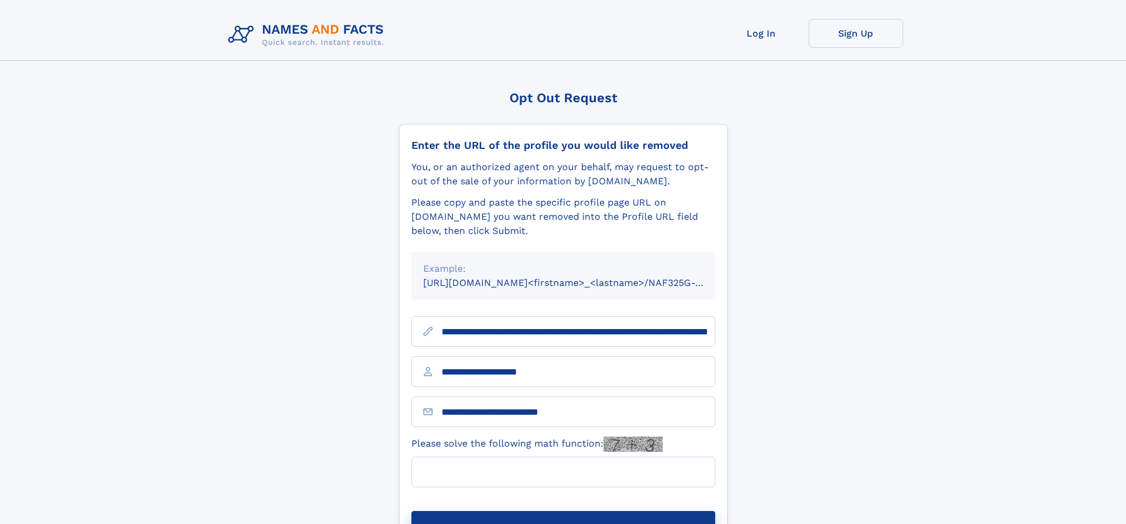 The width and height of the screenshot is (1126, 524). What do you see at coordinates (563, 269) in the screenshot?
I see `div: Example:` at bounding box center [563, 269].